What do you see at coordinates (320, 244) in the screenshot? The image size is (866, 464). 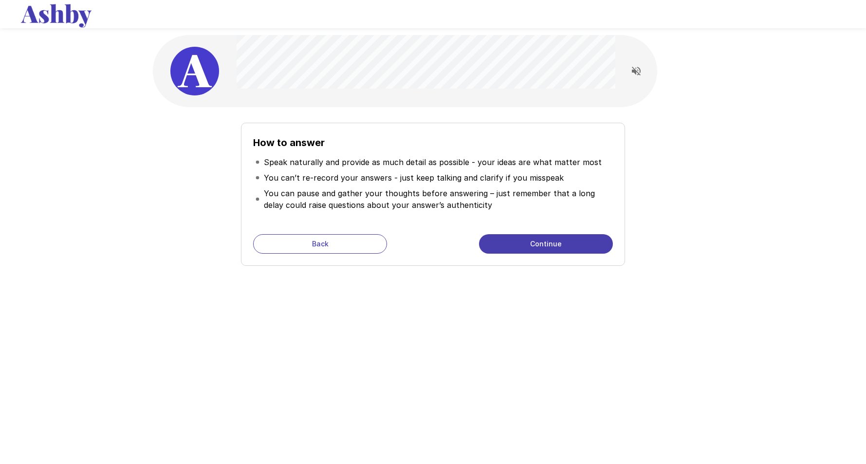 I see `button: Back` at bounding box center [320, 244].